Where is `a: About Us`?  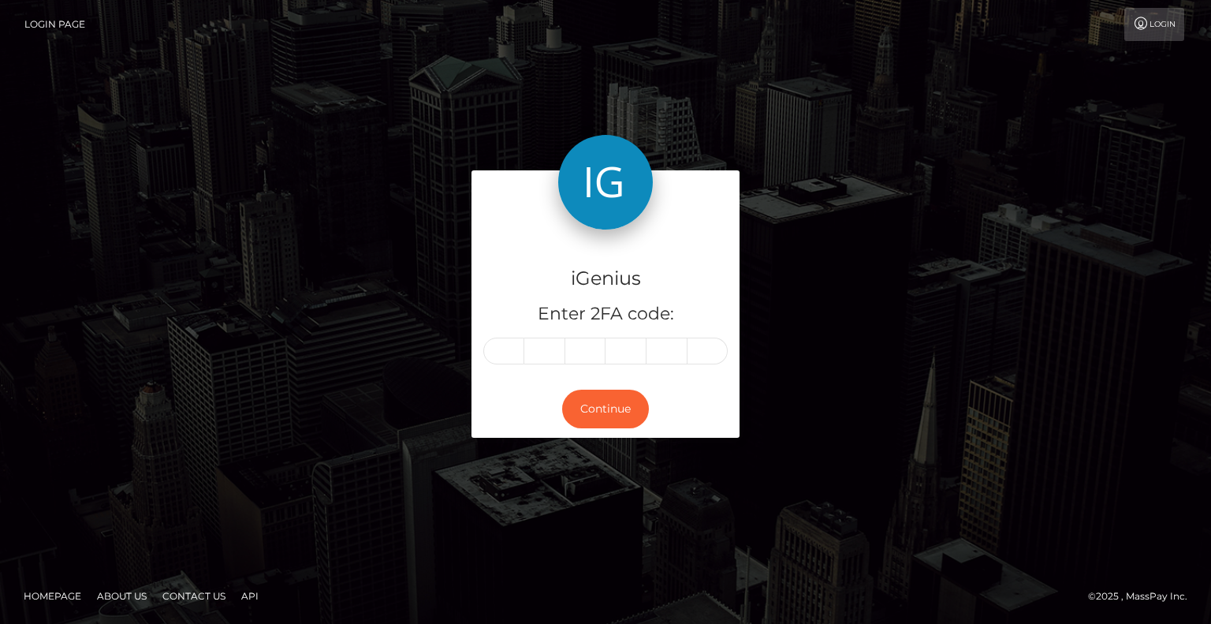
a: About Us is located at coordinates (121, 595).